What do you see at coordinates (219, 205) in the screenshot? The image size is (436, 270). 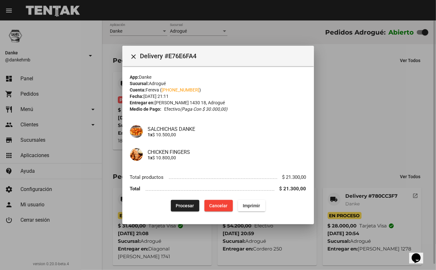 I see `button: Cancelar` at bounding box center [219, 205].